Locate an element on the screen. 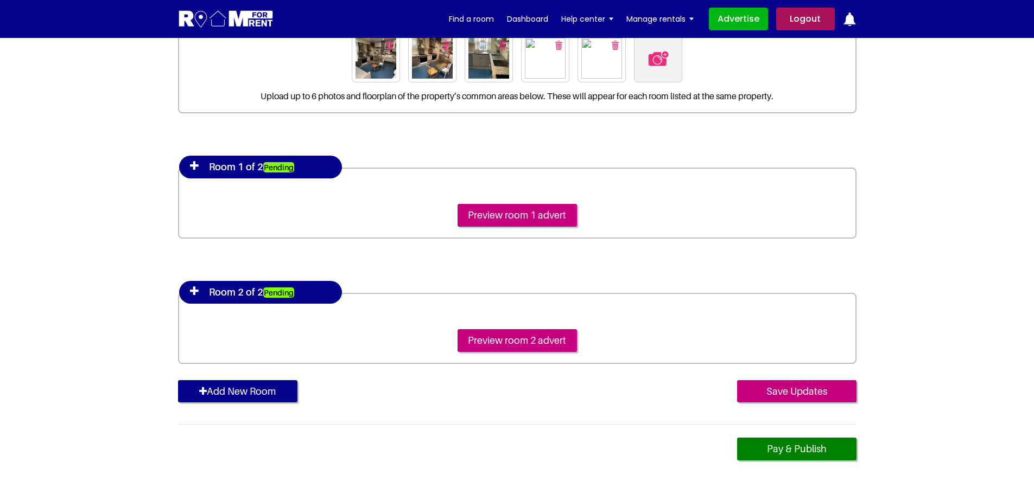  input: Save Updates is located at coordinates (797, 392).